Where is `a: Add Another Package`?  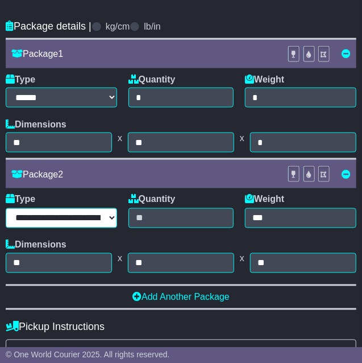
a: Add Another Package is located at coordinates (181, 297).